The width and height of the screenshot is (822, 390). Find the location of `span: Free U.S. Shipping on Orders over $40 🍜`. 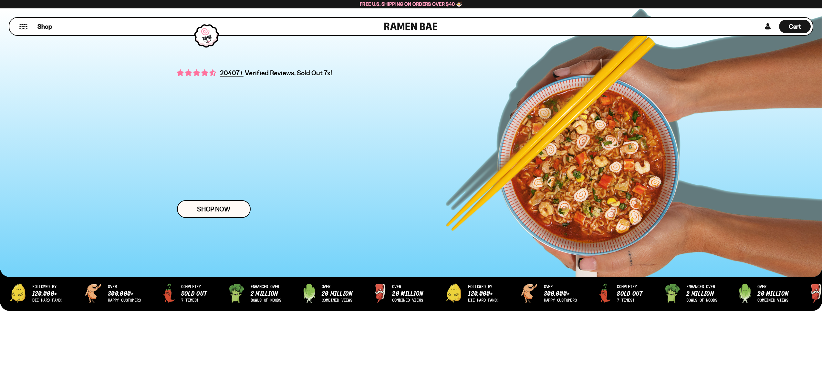

span: Free U.S. Shipping on Orders over $40 🍜 is located at coordinates (411, 4).